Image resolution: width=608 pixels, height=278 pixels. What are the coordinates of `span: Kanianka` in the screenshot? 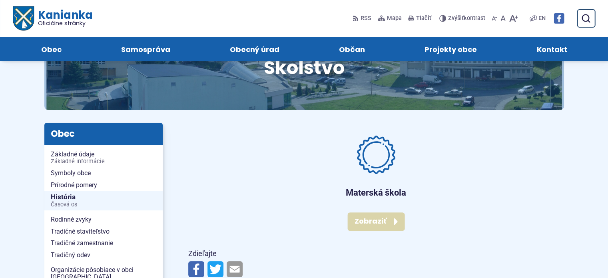 It's located at (63, 18).